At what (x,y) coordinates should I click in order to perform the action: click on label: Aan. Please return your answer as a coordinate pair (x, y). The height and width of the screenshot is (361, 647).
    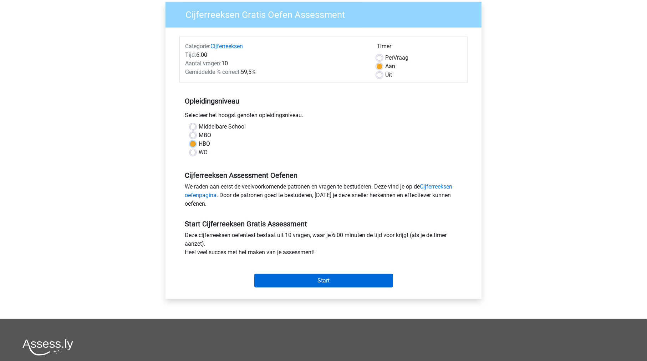
    Looking at the image, I should click on (390, 66).